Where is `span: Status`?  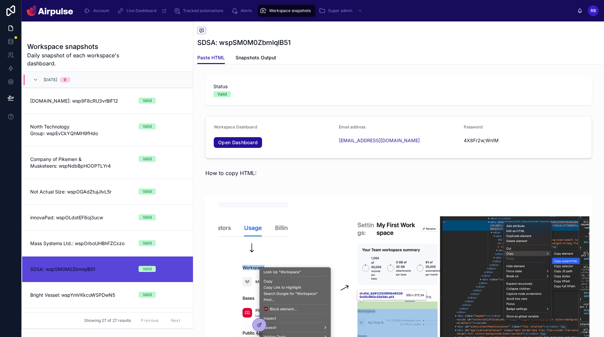 span: Status is located at coordinates (399, 87).